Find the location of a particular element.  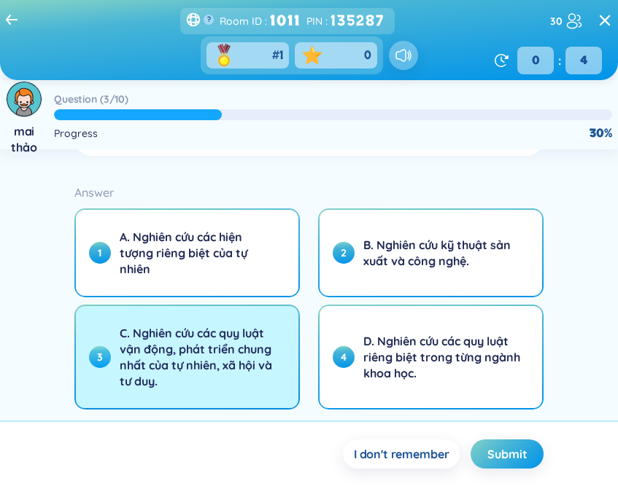

h6: Question ( 3 / 10 ) is located at coordinates (91, 99).